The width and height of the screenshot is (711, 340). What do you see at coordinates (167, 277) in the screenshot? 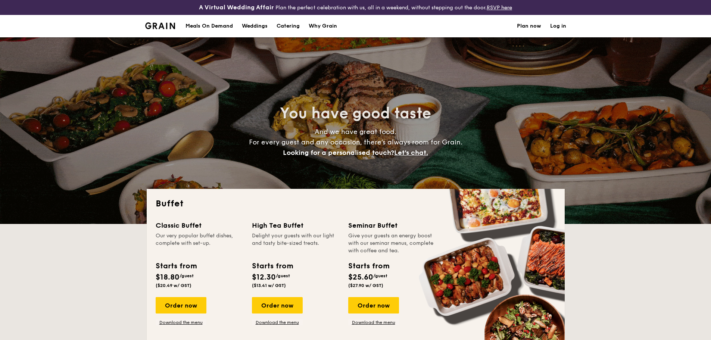
I see `span: $18.80` at bounding box center [167, 277].